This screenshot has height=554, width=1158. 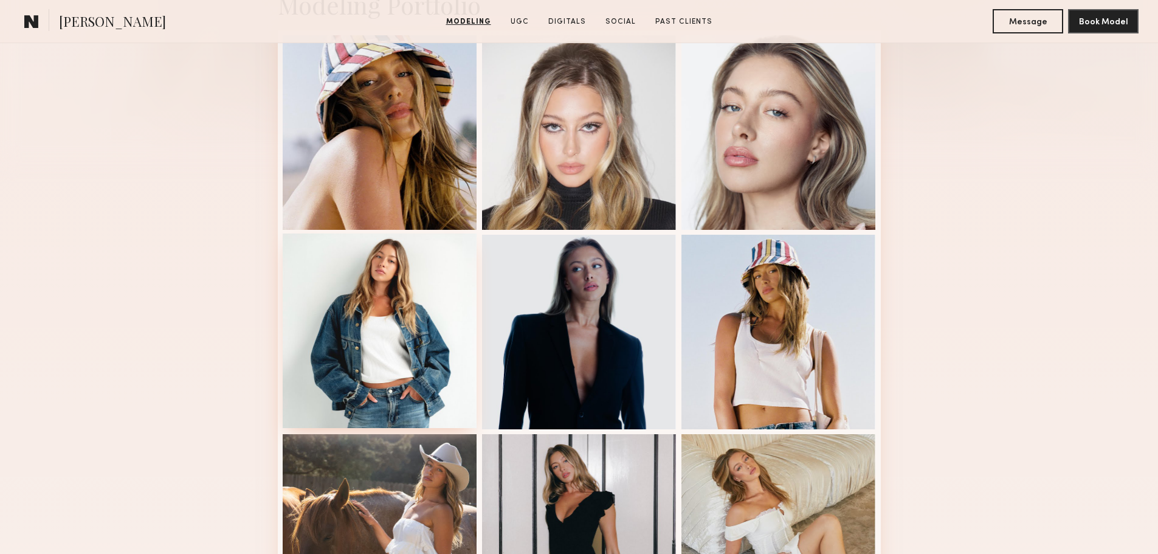 I want to click on a: Book Model, so click(x=1103, y=21).